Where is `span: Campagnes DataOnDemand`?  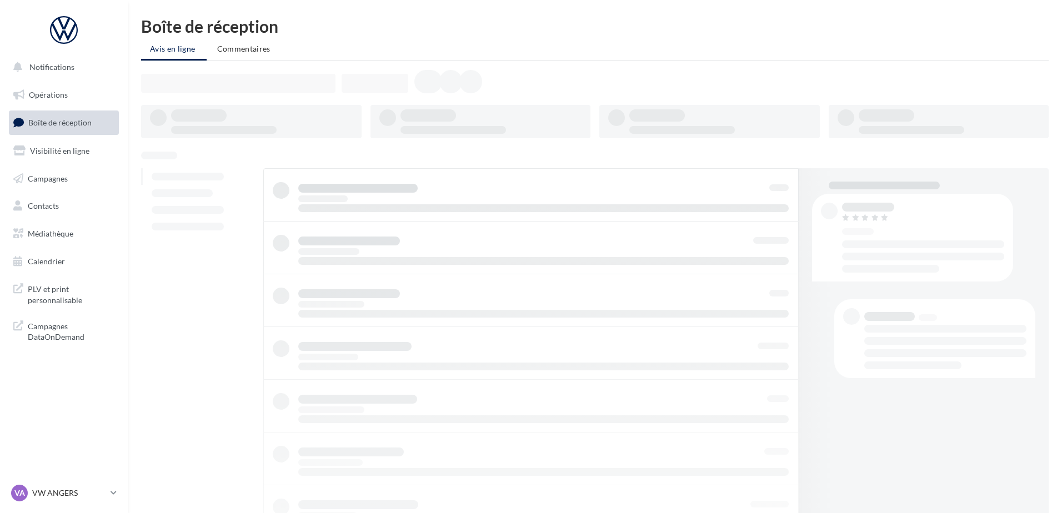
span: Campagnes DataOnDemand is located at coordinates (71, 331).